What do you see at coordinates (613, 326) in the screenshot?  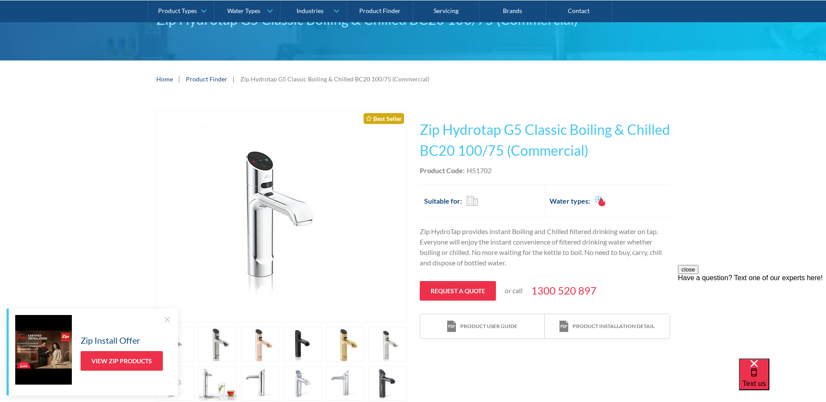 I see `div: Product installation detail` at bounding box center [613, 326].